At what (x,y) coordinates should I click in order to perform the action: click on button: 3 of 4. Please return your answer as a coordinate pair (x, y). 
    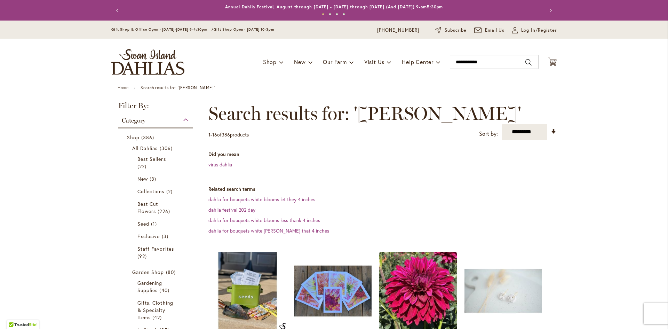
    Looking at the image, I should click on (337, 14).